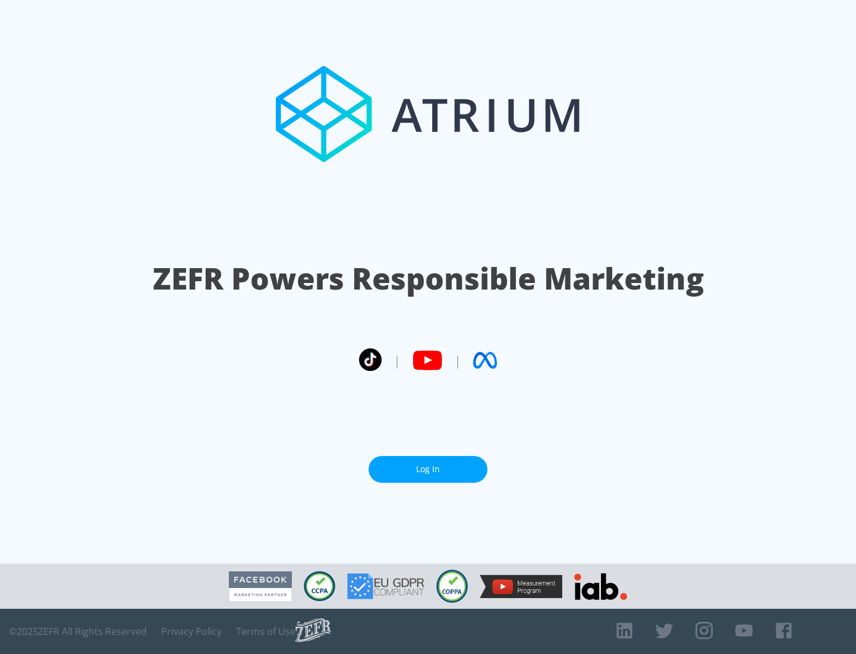 This screenshot has width=856, height=654. I want to click on a: Privacy Policy, so click(191, 631).